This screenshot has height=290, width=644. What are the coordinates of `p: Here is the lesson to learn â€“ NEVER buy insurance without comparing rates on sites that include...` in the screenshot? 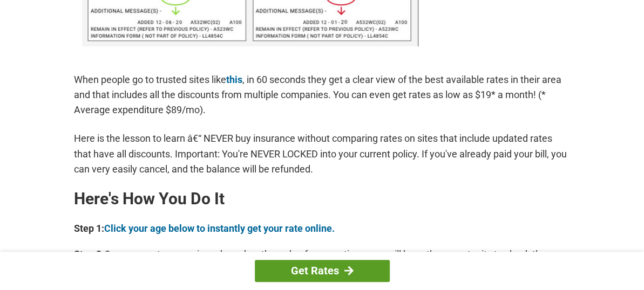 It's located at (322, 154).